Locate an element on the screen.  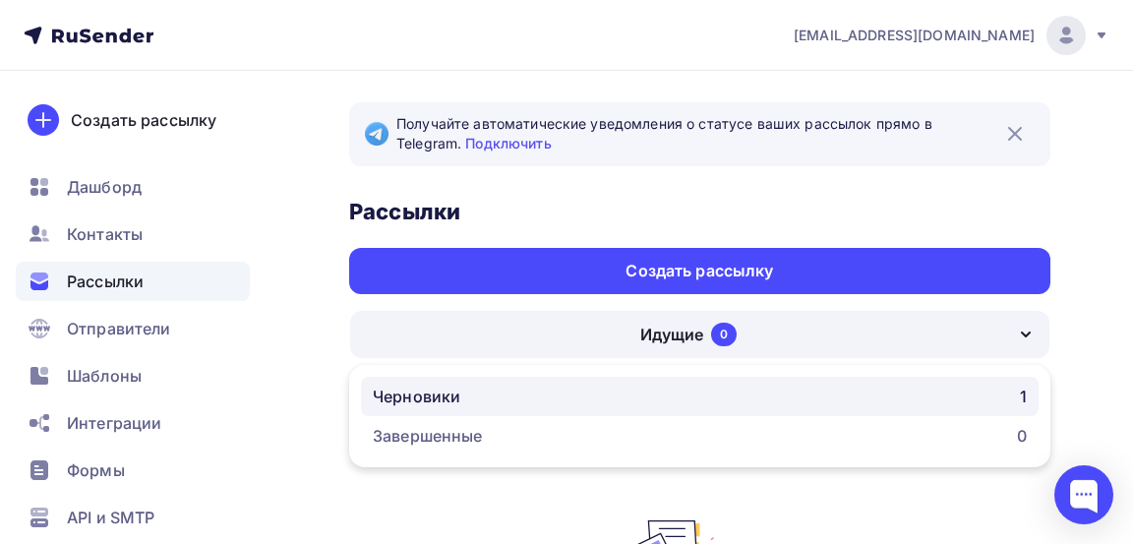
a: Формы is located at coordinates (133, 470).